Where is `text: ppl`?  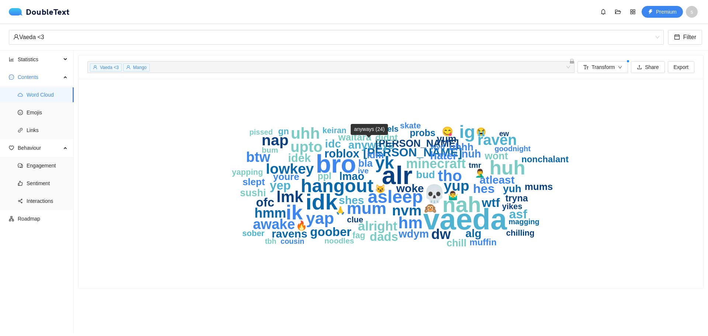
text: ppl is located at coordinates (324, 176).